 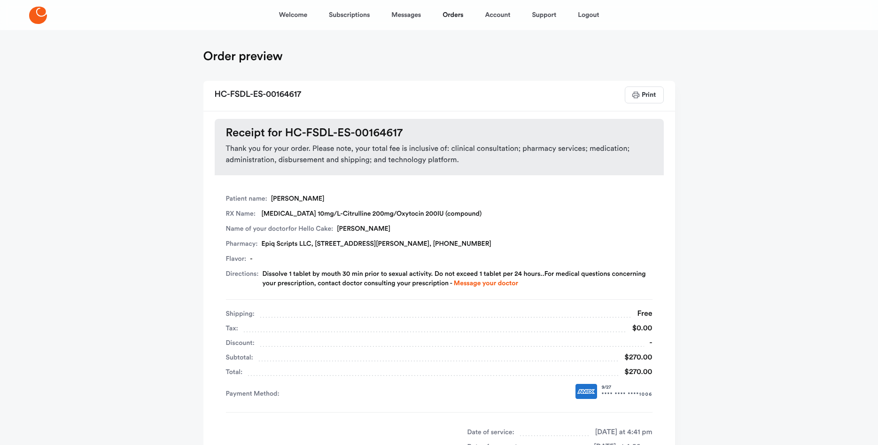 I want to click on a: Support, so click(x=544, y=15).